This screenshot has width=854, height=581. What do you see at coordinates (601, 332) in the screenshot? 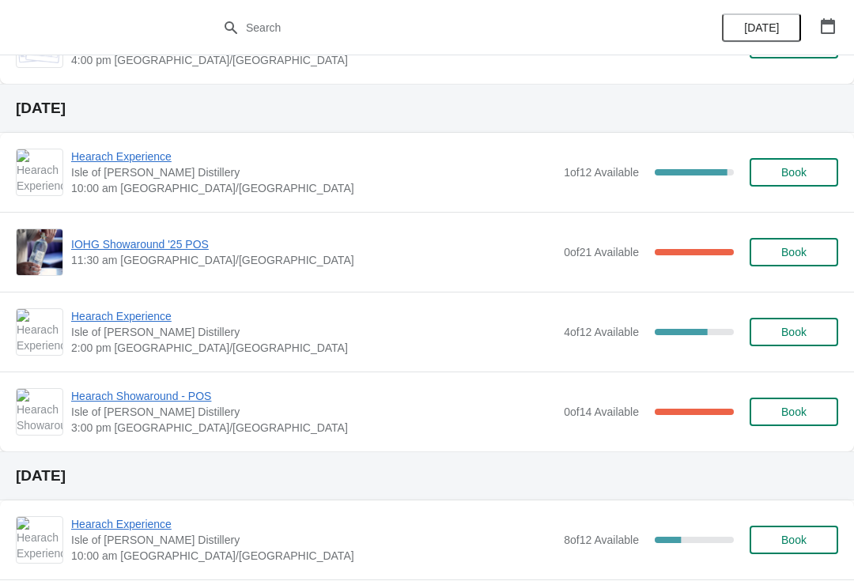
I see `span: 4 of 12 Available` at bounding box center [601, 332].